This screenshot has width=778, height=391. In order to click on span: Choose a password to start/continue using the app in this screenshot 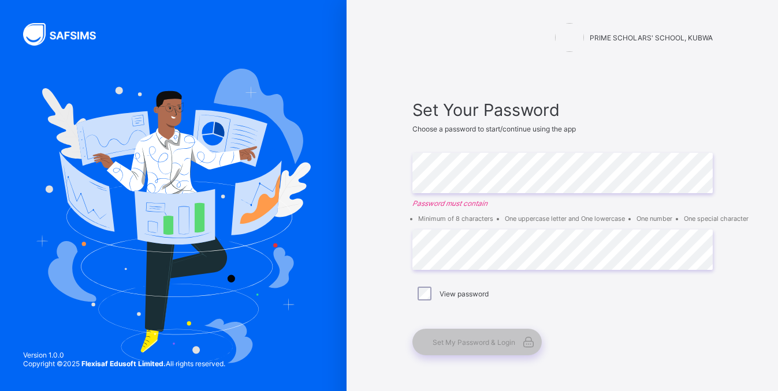, I will do `click(494, 129)`.